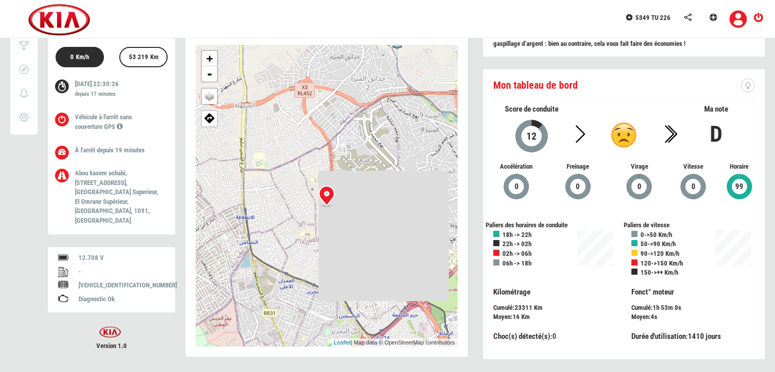  What do you see at coordinates (624, 135) in the screenshot?
I see `img: d.png` at bounding box center [624, 135].